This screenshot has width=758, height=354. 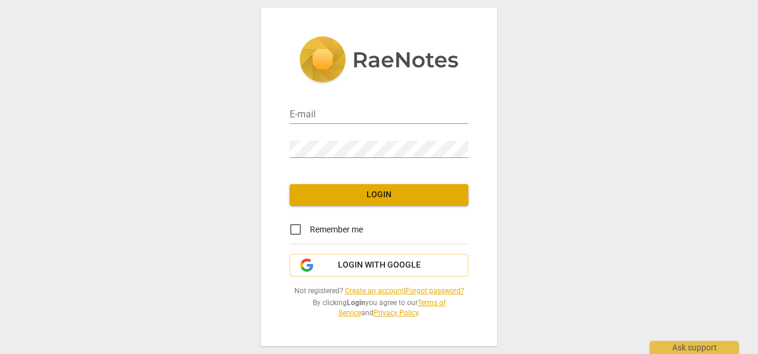 What do you see at coordinates (379, 195) in the screenshot?
I see `button: Login` at bounding box center [379, 195].